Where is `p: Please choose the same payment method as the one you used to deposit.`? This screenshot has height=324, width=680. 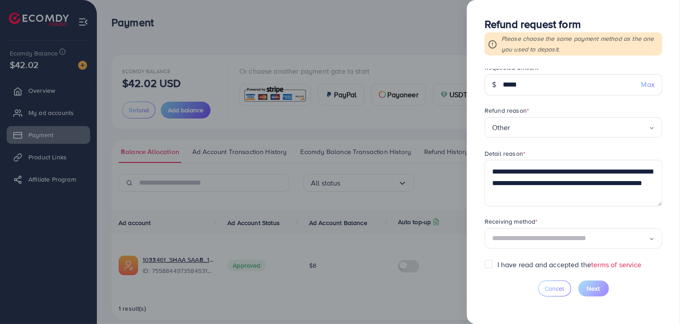
p: Please choose the same payment method as the one you used to deposit. is located at coordinates (580, 44).